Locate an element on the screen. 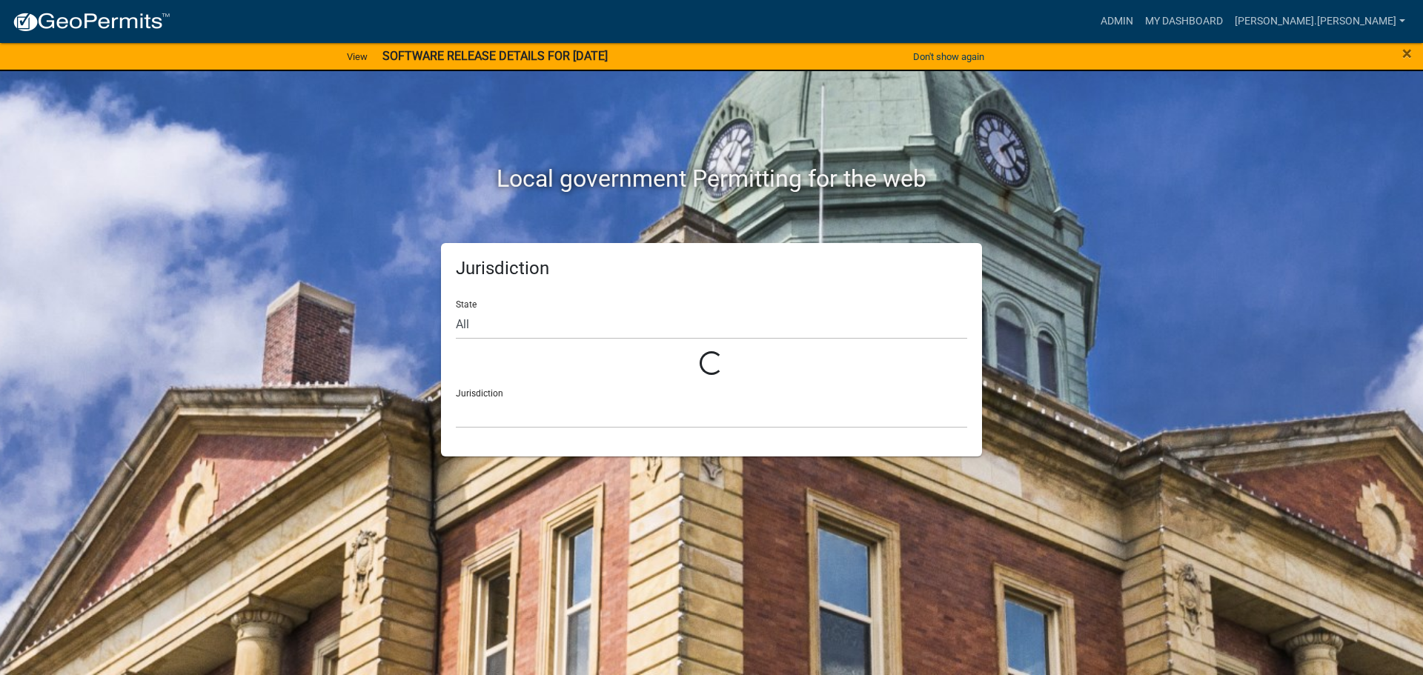  h5: Jurisdiction is located at coordinates (711, 268).